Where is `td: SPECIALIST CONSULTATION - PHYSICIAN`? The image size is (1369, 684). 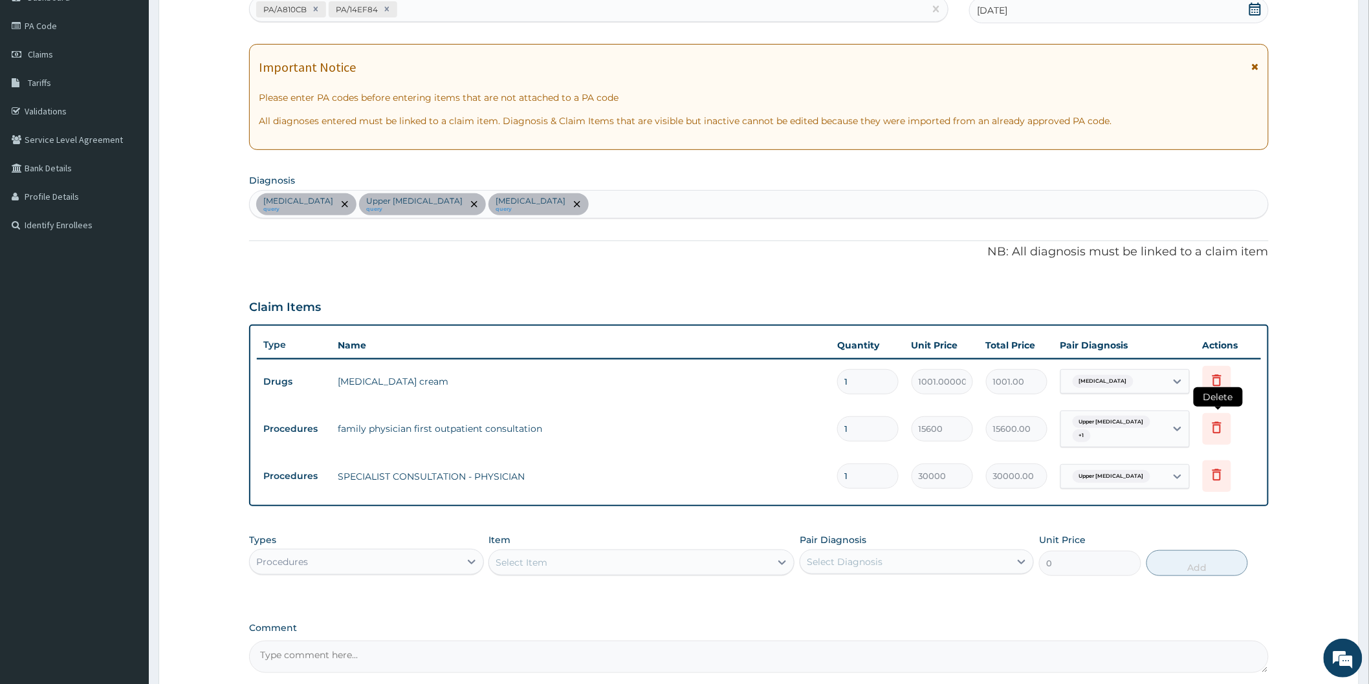 td: SPECIALIST CONSULTATION - PHYSICIAN is located at coordinates (581, 477).